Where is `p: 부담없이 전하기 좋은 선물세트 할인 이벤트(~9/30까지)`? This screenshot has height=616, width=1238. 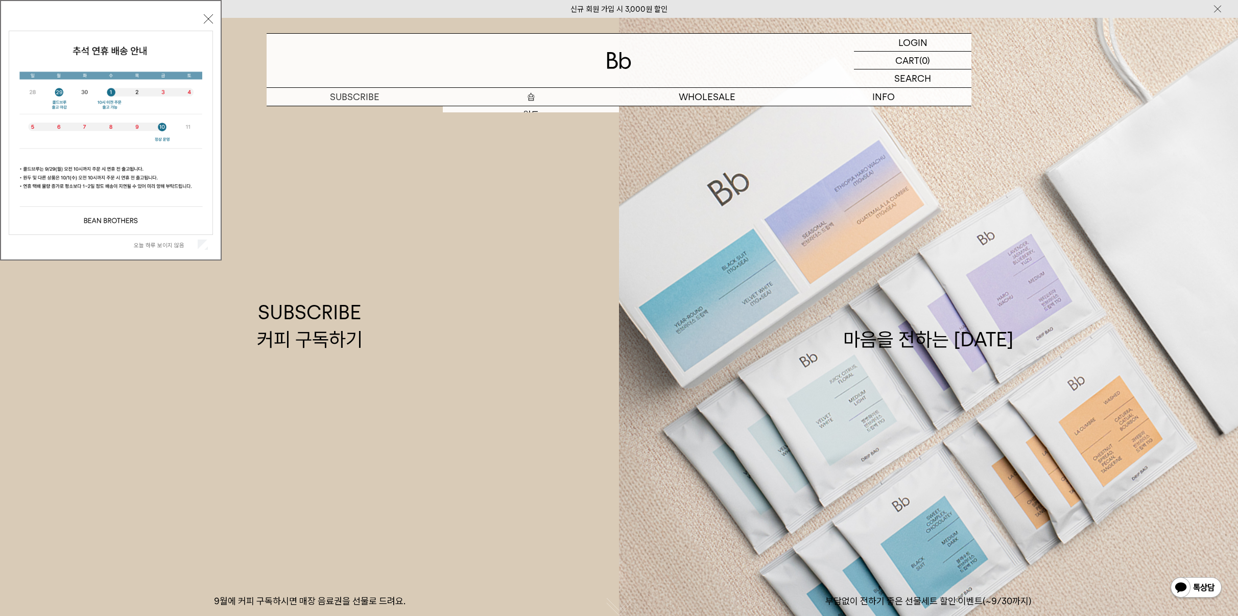 p: 부담없이 전하기 좋은 선물세트 할인 이벤트(~9/30까지) is located at coordinates (928, 601).